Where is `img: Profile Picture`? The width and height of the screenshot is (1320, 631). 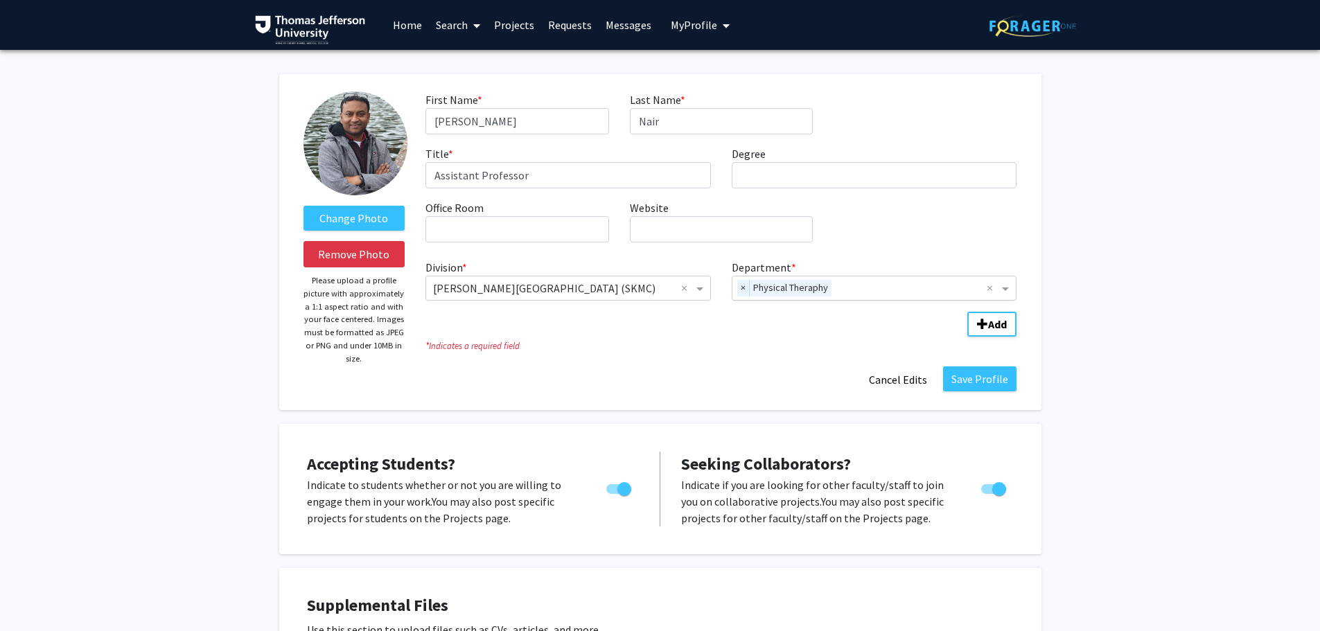
img: Profile Picture is located at coordinates (355, 143).